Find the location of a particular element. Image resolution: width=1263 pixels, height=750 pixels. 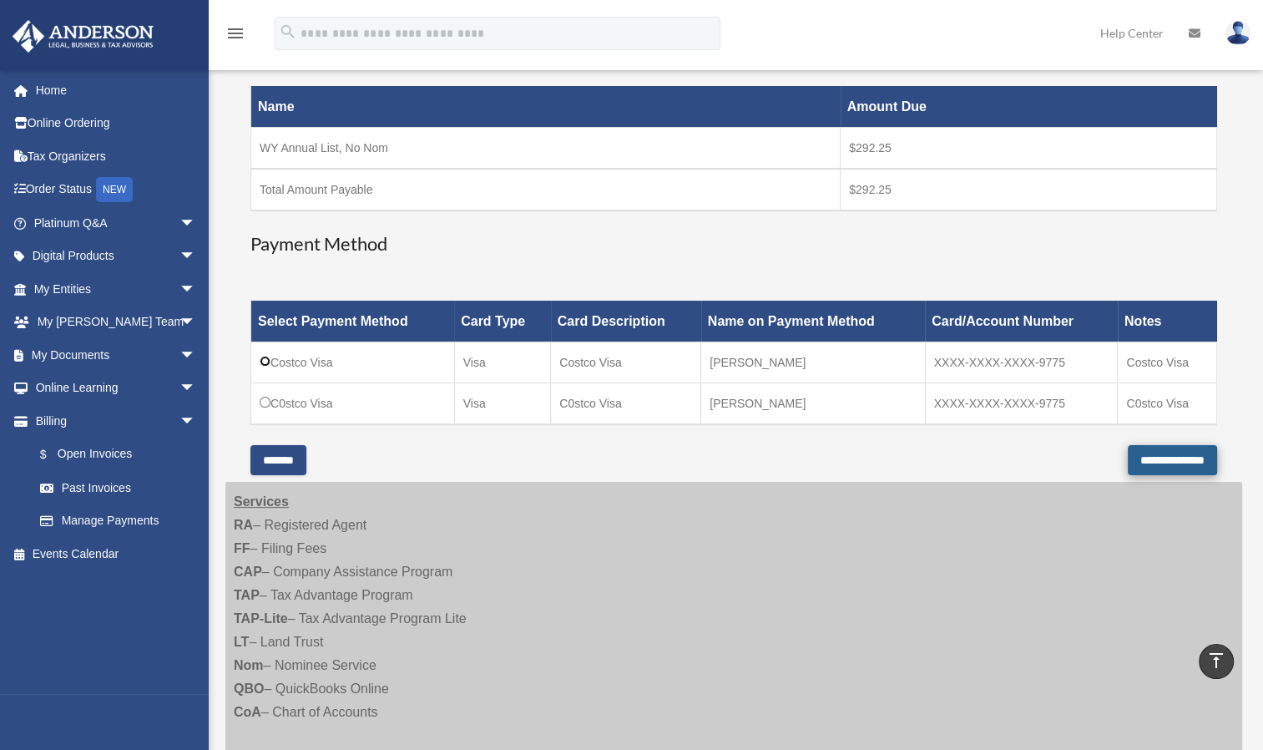

a: My Documentsarrow_drop_down is located at coordinates (116, 355).